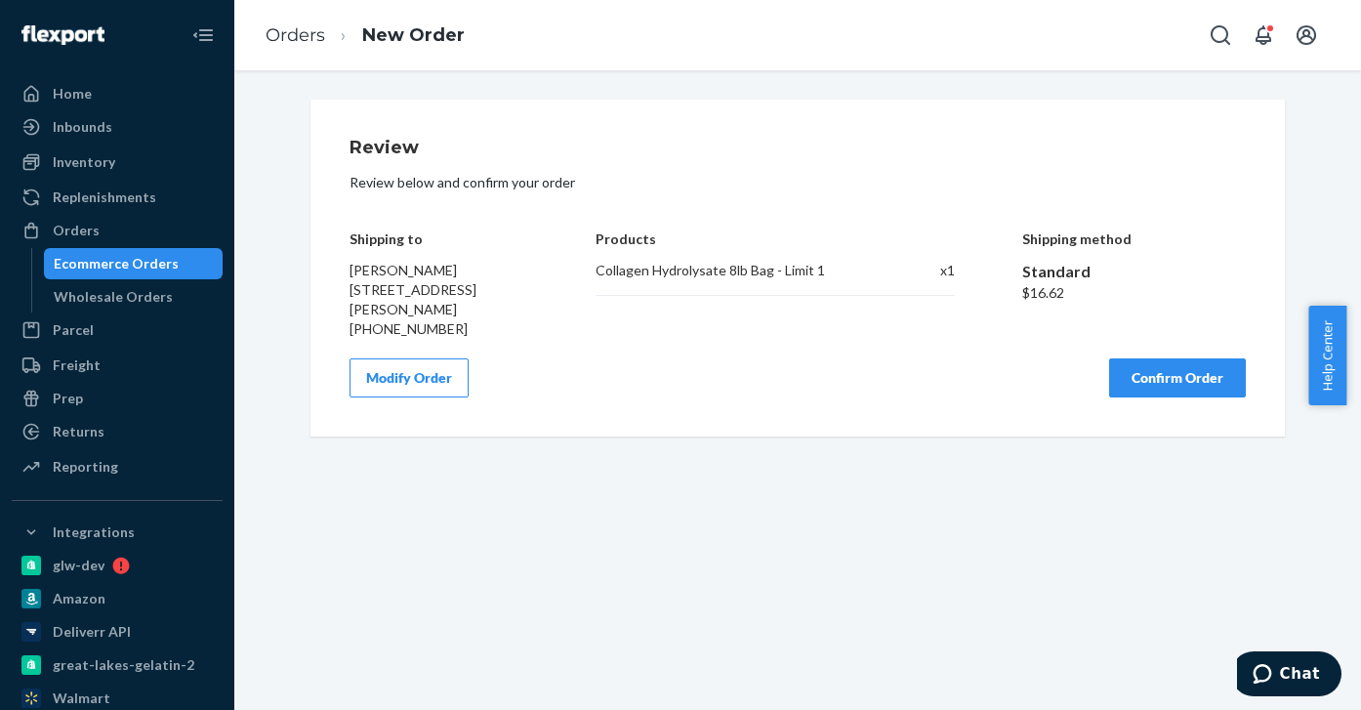 This screenshot has height=710, width=1361. Describe the element at coordinates (1135, 238) in the screenshot. I see `h4: Shipping method` at that location.